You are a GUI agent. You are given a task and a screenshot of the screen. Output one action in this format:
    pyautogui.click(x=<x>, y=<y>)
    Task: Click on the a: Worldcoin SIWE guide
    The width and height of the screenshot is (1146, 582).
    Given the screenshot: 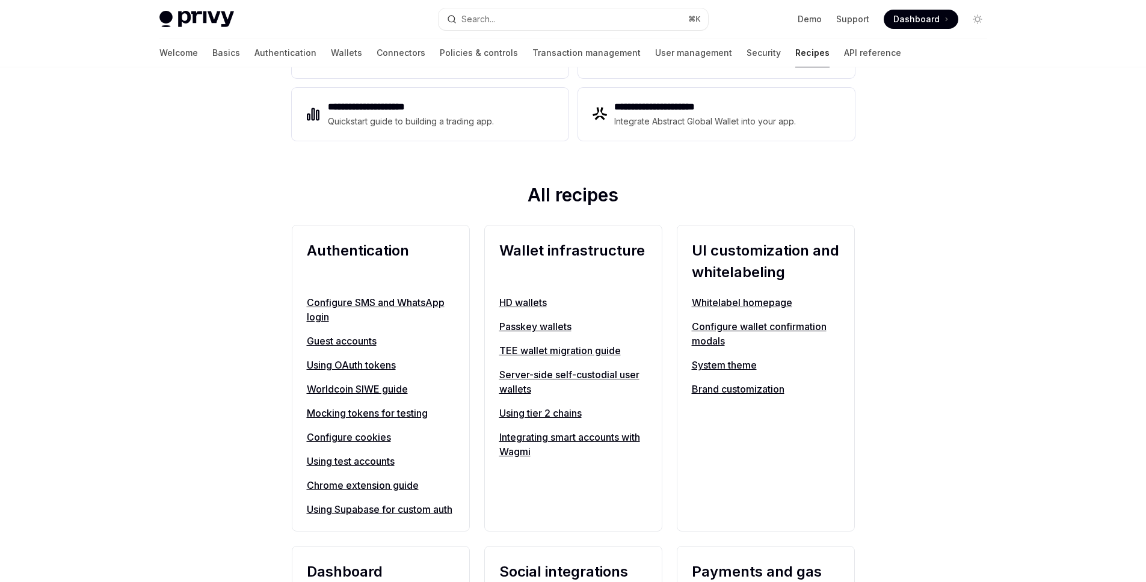 What is the action you would take?
    pyautogui.click(x=381, y=389)
    